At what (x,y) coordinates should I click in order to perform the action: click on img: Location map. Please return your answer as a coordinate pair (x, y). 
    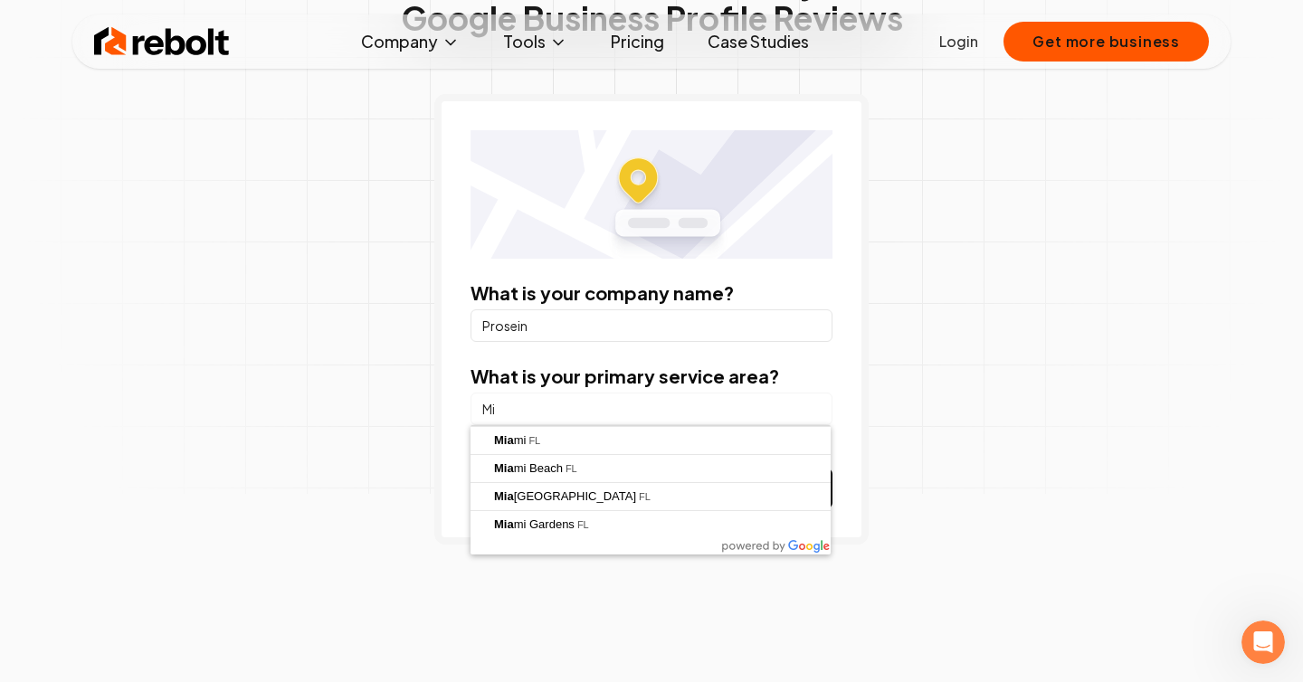
    Looking at the image, I should click on (651, 195).